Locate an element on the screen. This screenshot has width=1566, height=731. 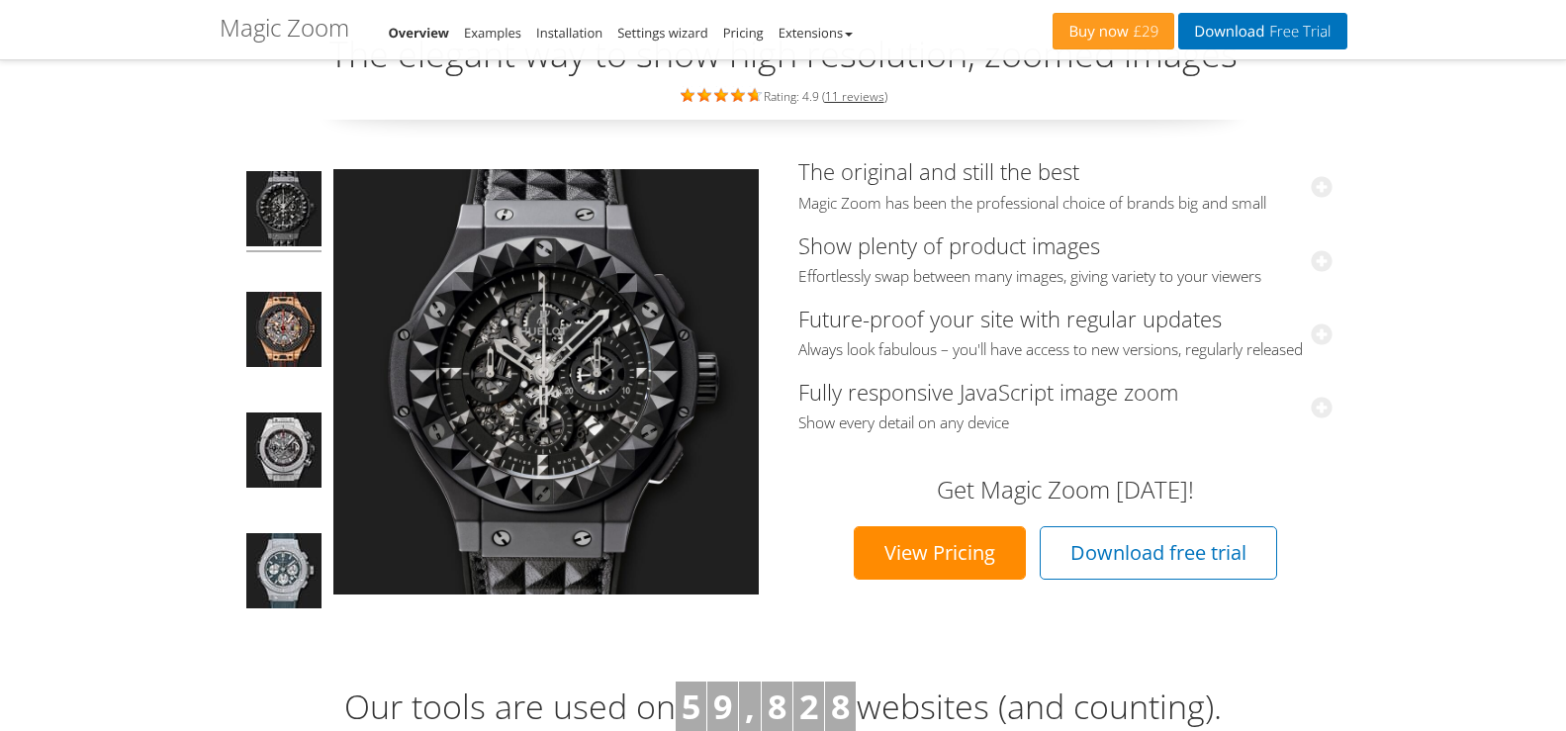
a: Overview is located at coordinates (419, 33).